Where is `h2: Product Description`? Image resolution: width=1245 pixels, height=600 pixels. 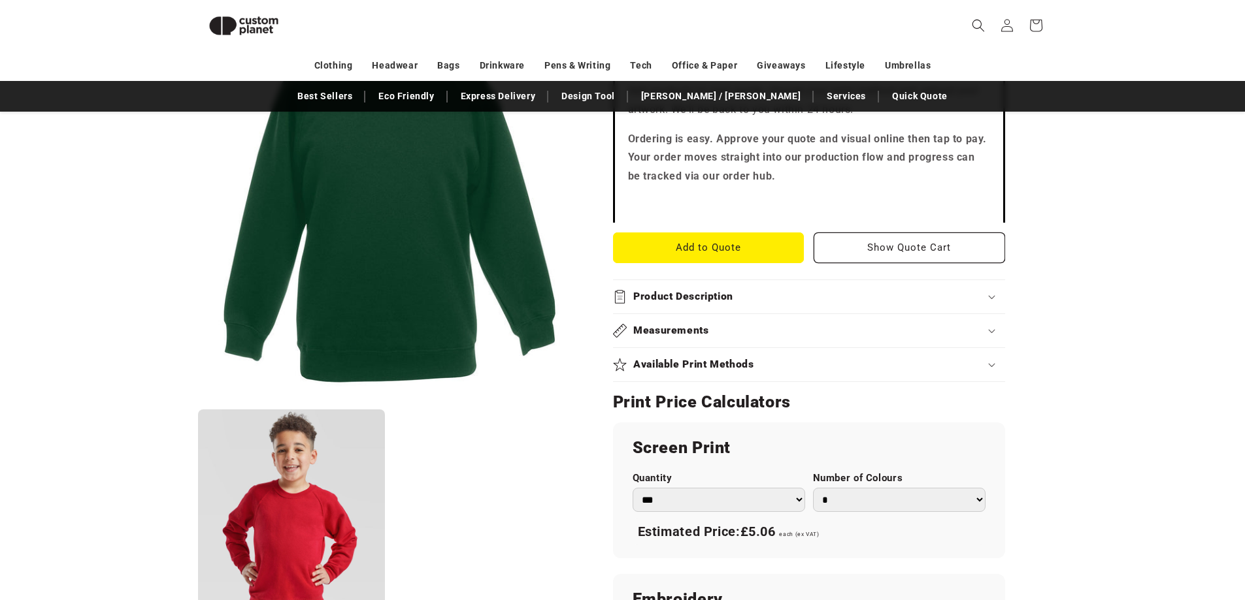
h2: Product Description is located at coordinates (683, 297).